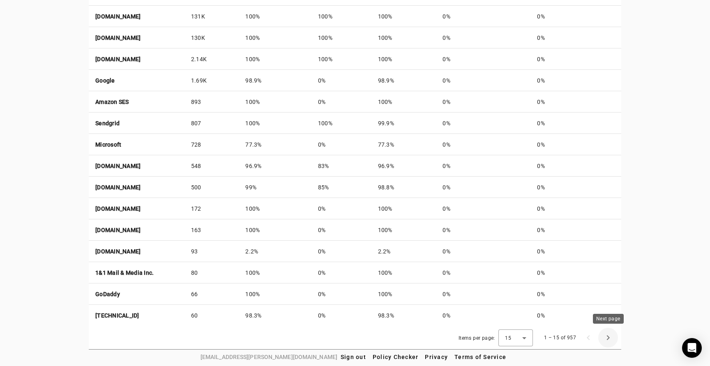  I want to click on td: 98.3%, so click(404, 315).